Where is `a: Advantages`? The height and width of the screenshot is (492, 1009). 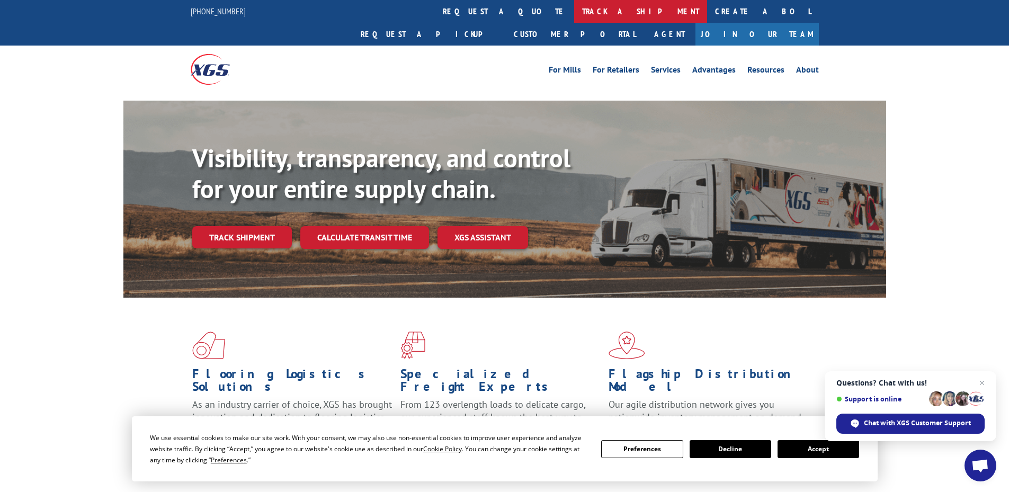
a: Advantages is located at coordinates (714, 71).